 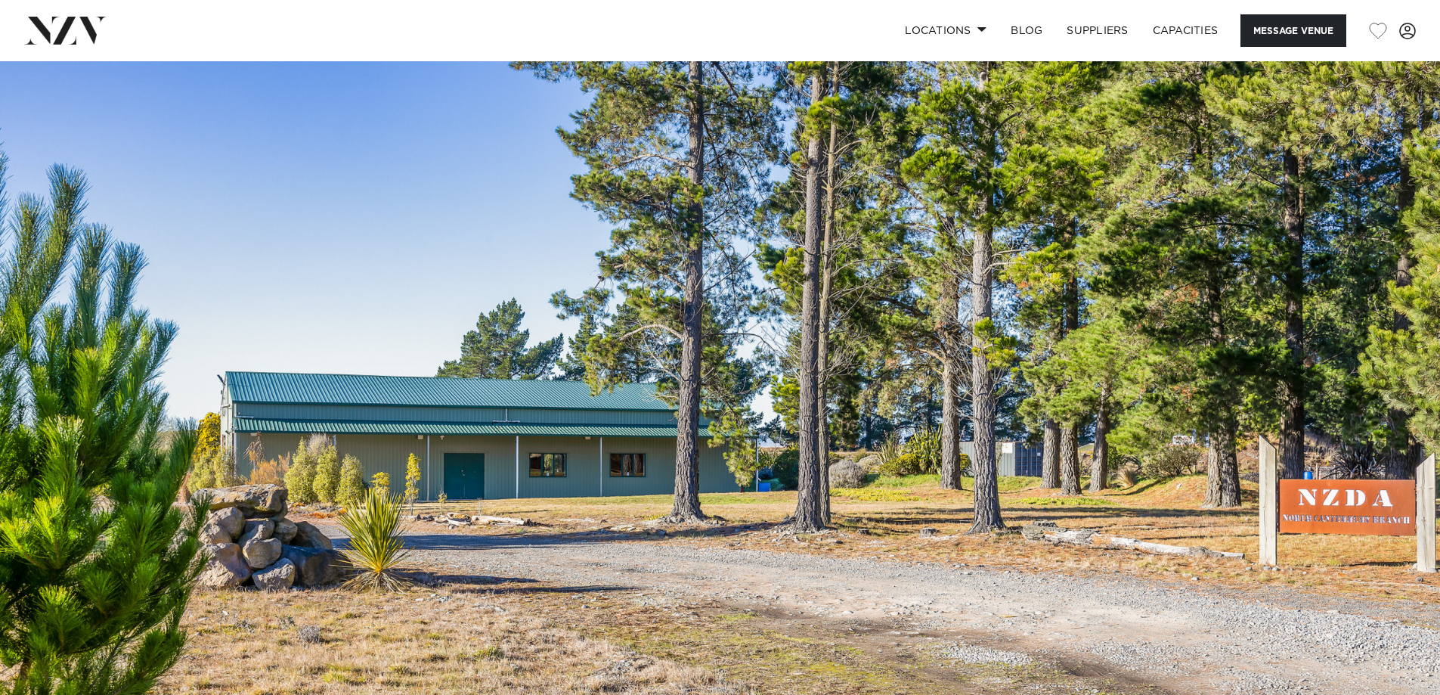 I want to click on button: Message Venue, so click(x=1294, y=30).